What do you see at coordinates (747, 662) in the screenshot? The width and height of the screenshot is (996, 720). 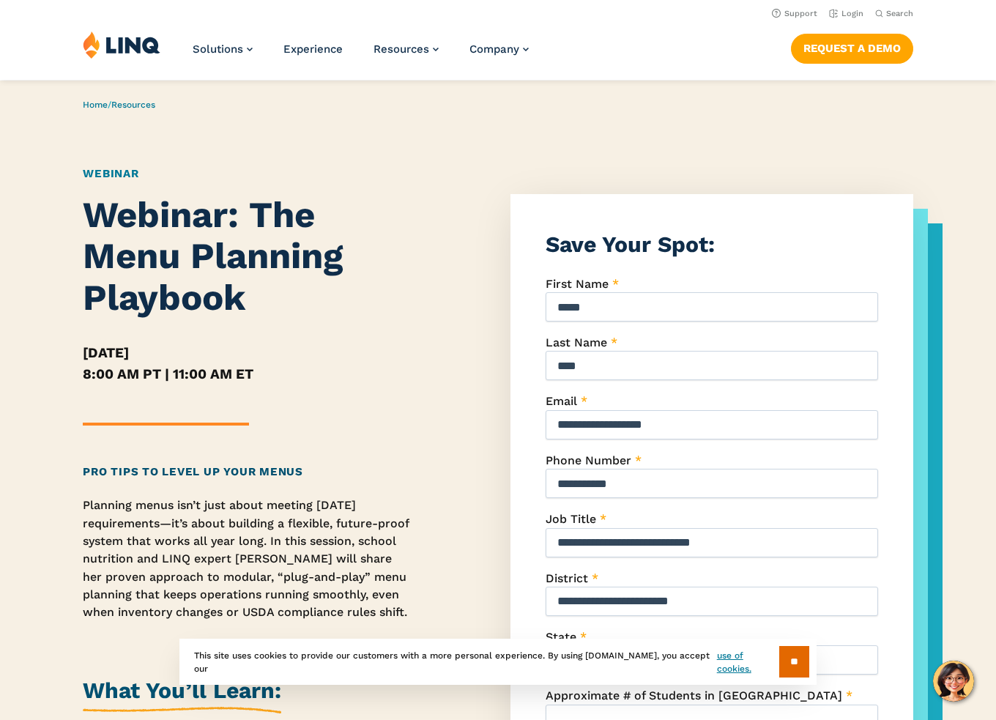 I see `a: use of cookies.` at bounding box center [747, 662].